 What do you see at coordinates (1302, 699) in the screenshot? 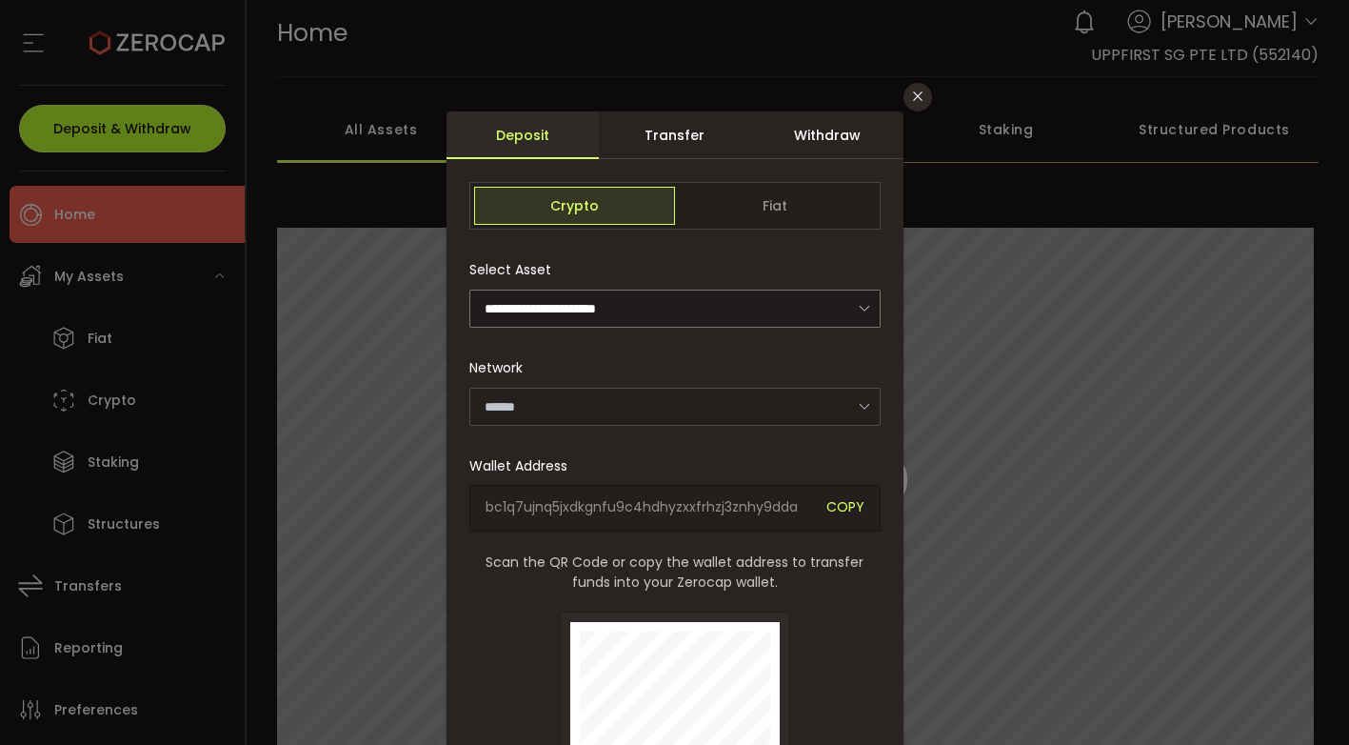
I see `div: Chat Widget` at bounding box center [1302, 699].